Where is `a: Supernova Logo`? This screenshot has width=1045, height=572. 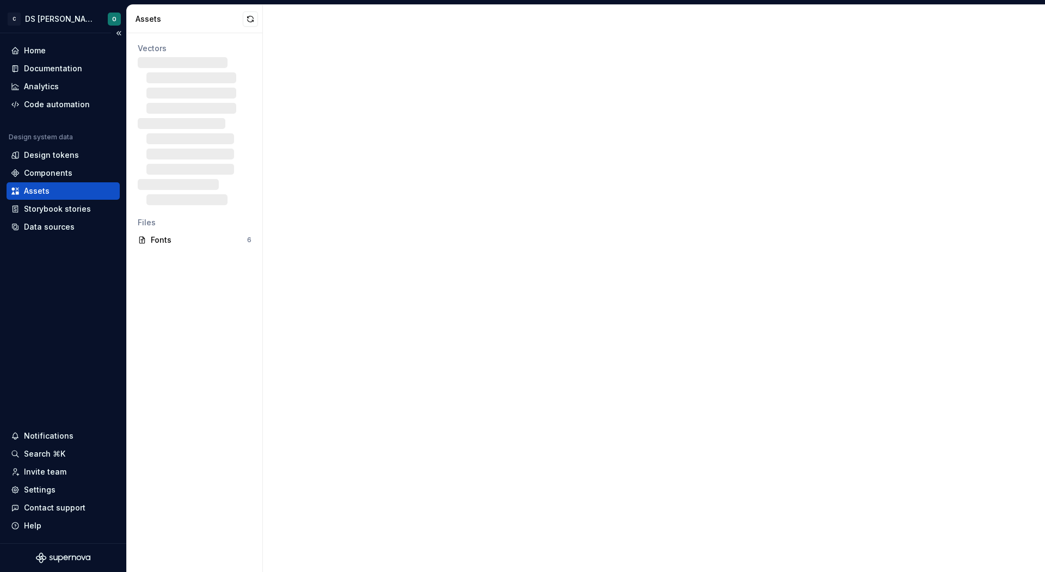 a: Supernova Logo is located at coordinates (63, 558).